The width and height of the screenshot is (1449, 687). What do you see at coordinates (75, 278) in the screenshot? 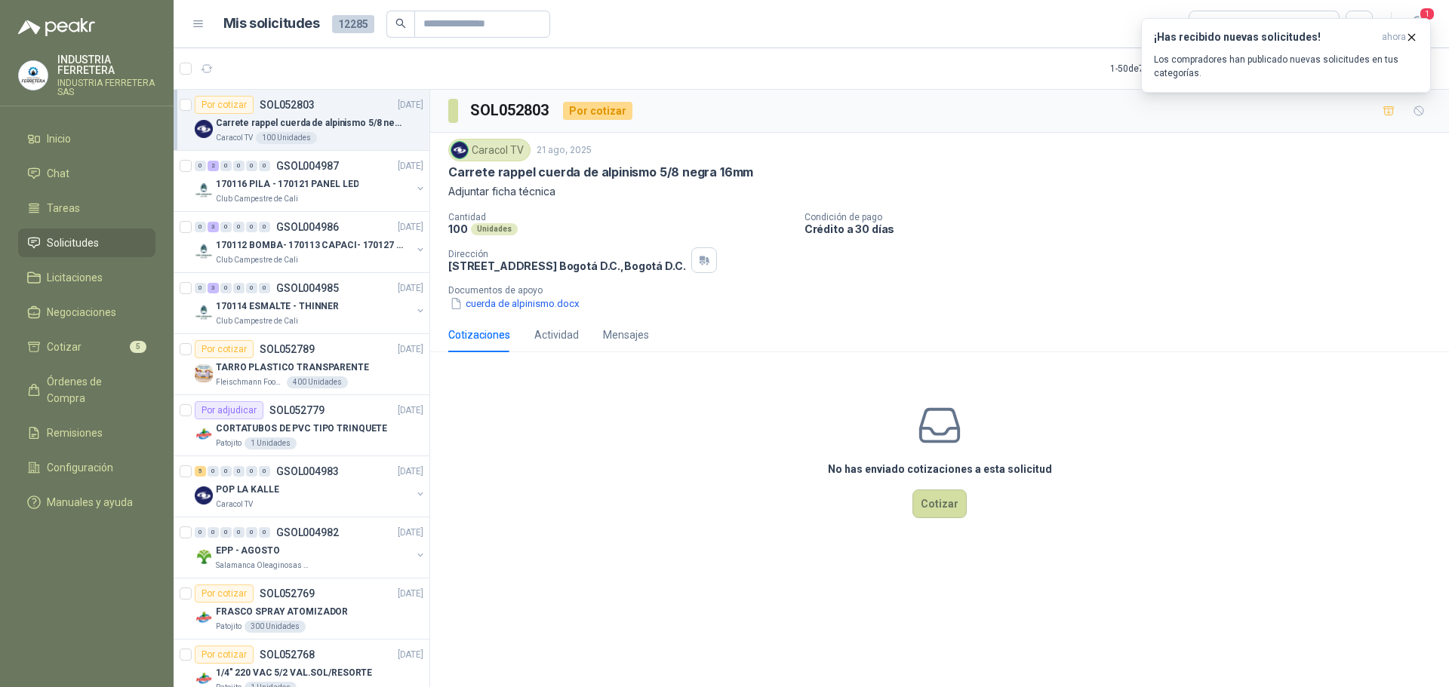
I see `span: Licitaciones` at bounding box center [75, 278].